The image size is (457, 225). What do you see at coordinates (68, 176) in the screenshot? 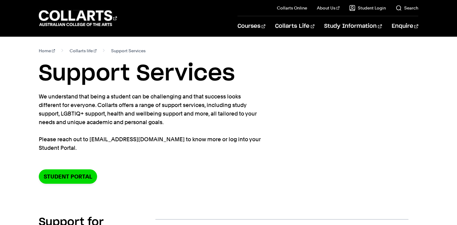
I see `a: Student Portal` at bounding box center [68, 176].